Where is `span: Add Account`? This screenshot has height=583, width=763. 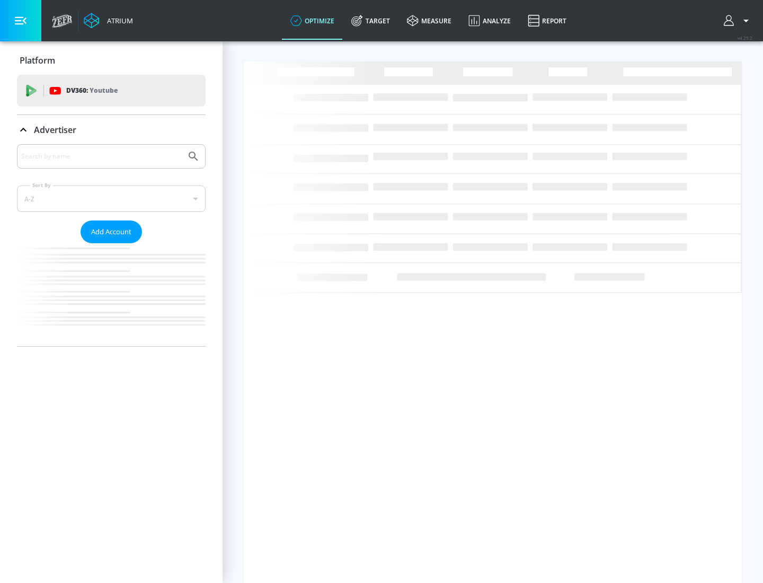 span: Add Account is located at coordinates (111, 232).